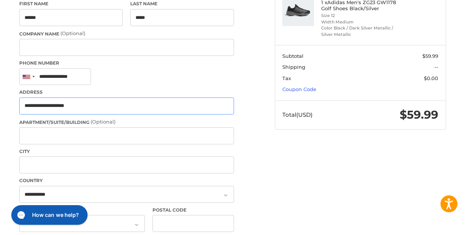 This screenshot has width=465, height=235. What do you see at coordinates (182, 4) in the screenshot?
I see `label: Last Name` at bounding box center [182, 4].